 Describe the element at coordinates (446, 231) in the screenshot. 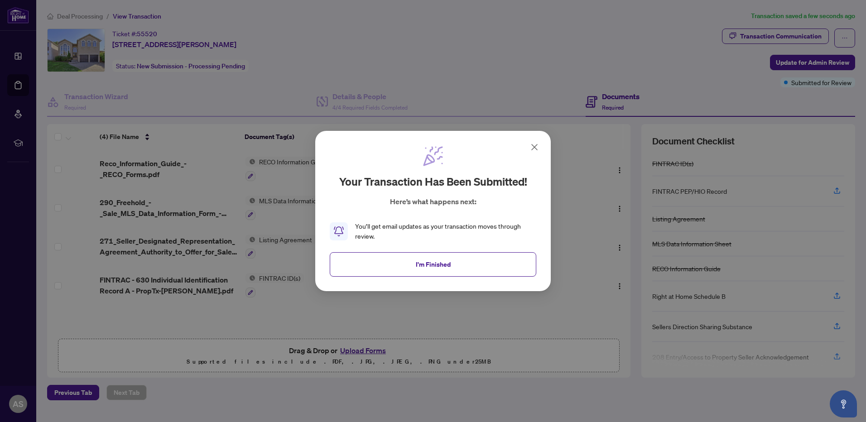

I see `div: You’ll get email updates as your transaction moves through review.` at that location.